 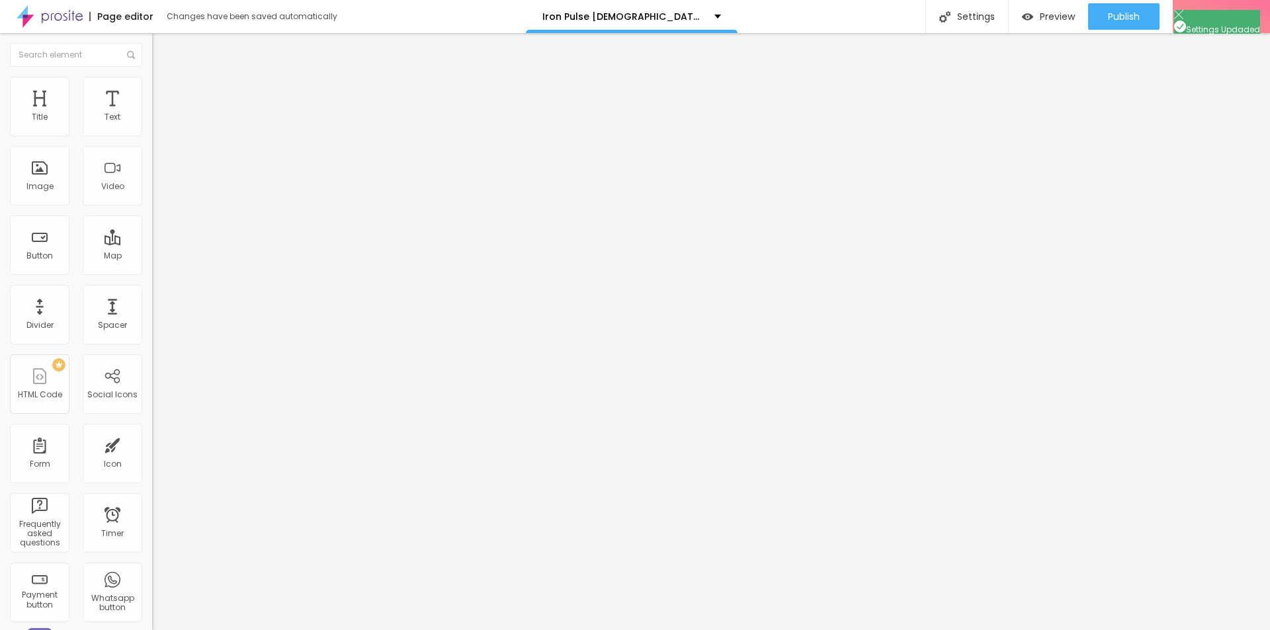 What do you see at coordinates (112, 325) in the screenshot?
I see `div: Spacer` at bounding box center [112, 325].